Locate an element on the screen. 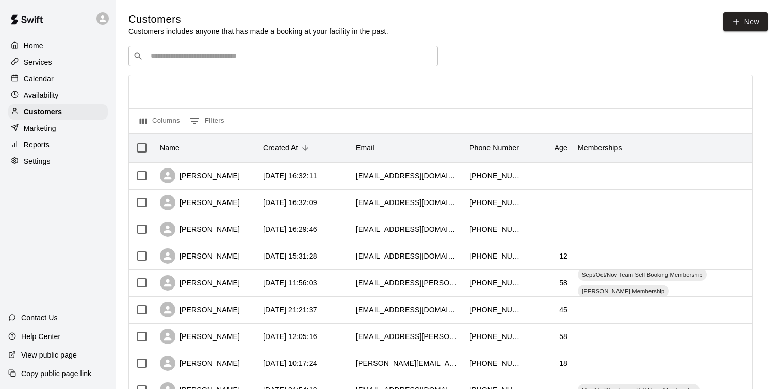  div: Home is located at coordinates (58, 46).